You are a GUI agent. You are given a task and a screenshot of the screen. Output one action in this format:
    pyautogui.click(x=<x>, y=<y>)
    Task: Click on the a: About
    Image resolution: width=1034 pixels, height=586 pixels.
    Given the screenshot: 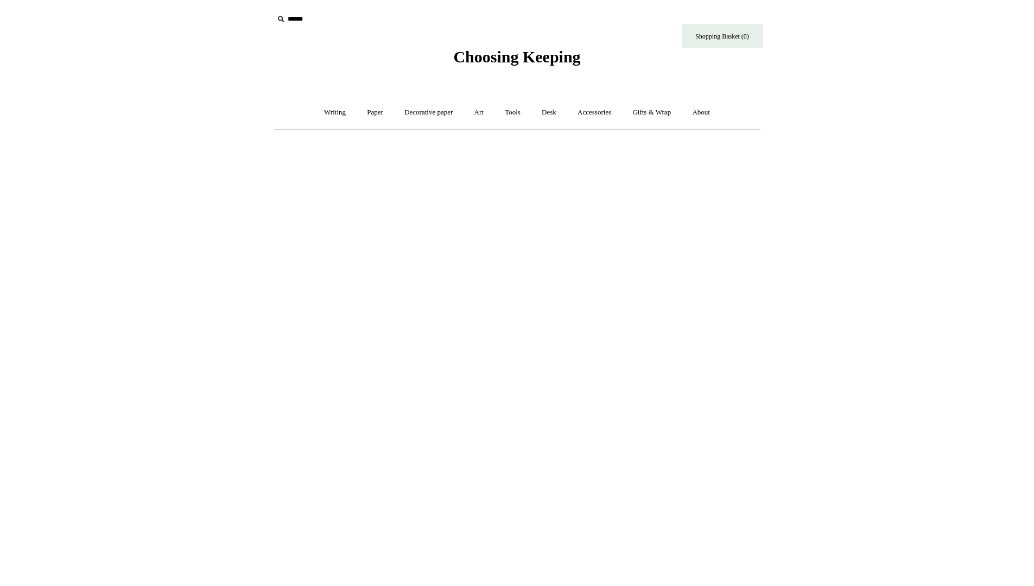 What is the action you would take?
    pyautogui.click(x=700, y=112)
    